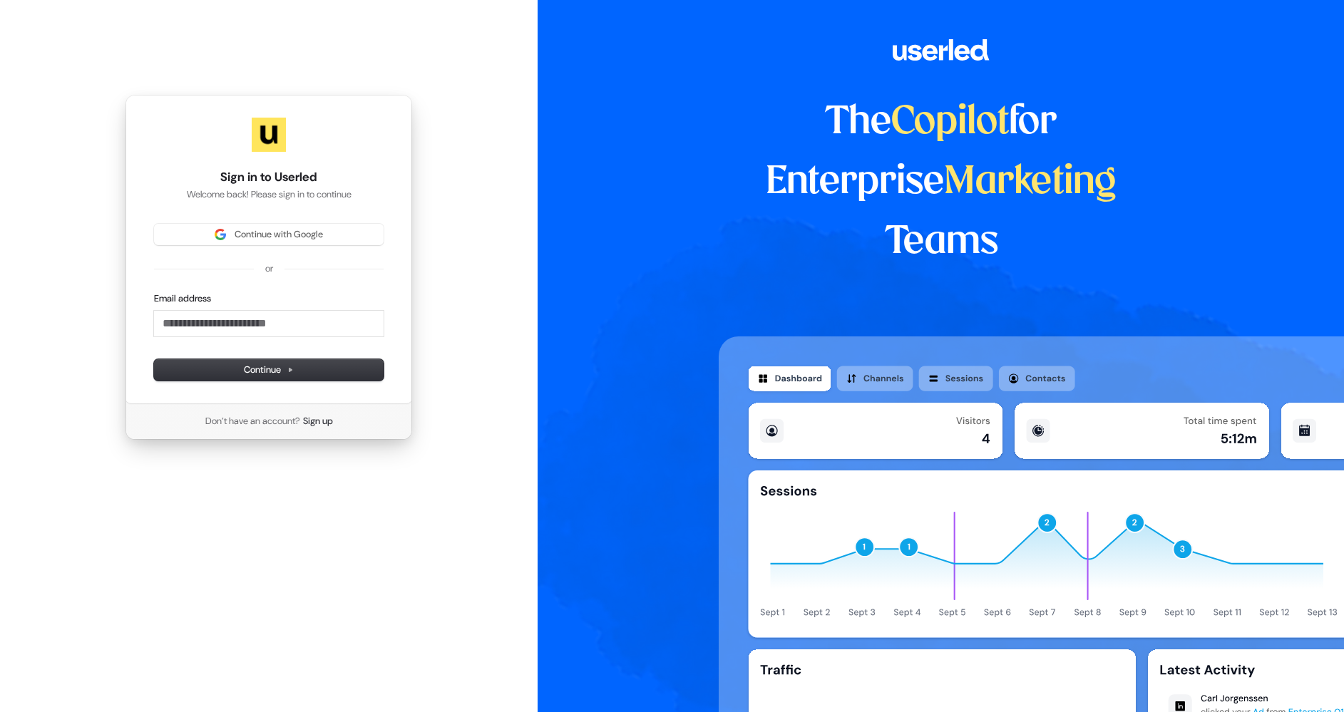 The height and width of the screenshot is (712, 1344). I want to click on span: Continue, so click(269, 370).